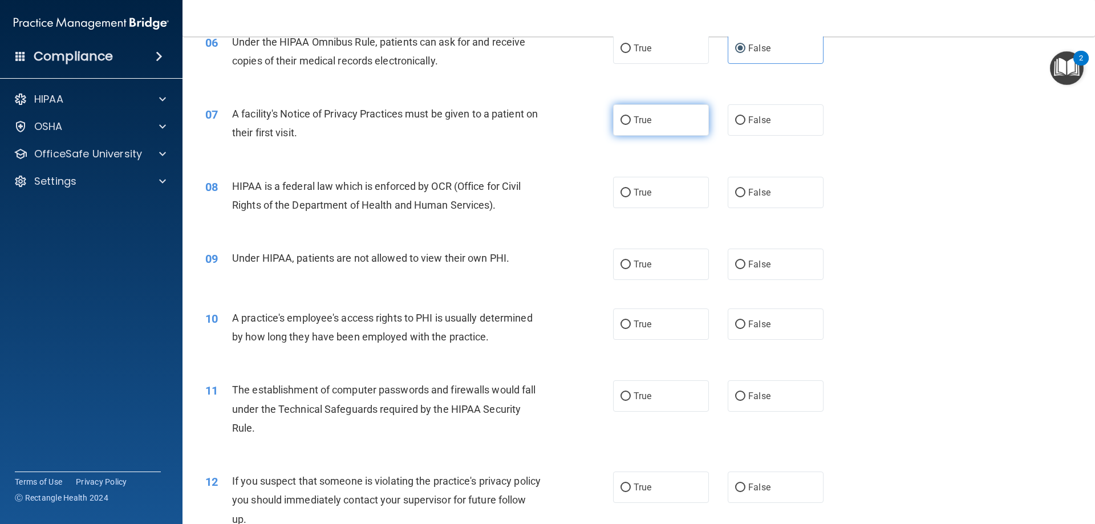 This screenshot has width=1095, height=524. What do you see at coordinates (90, 181) in the screenshot?
I see `a: Settings` at bounding box center [90, 181].